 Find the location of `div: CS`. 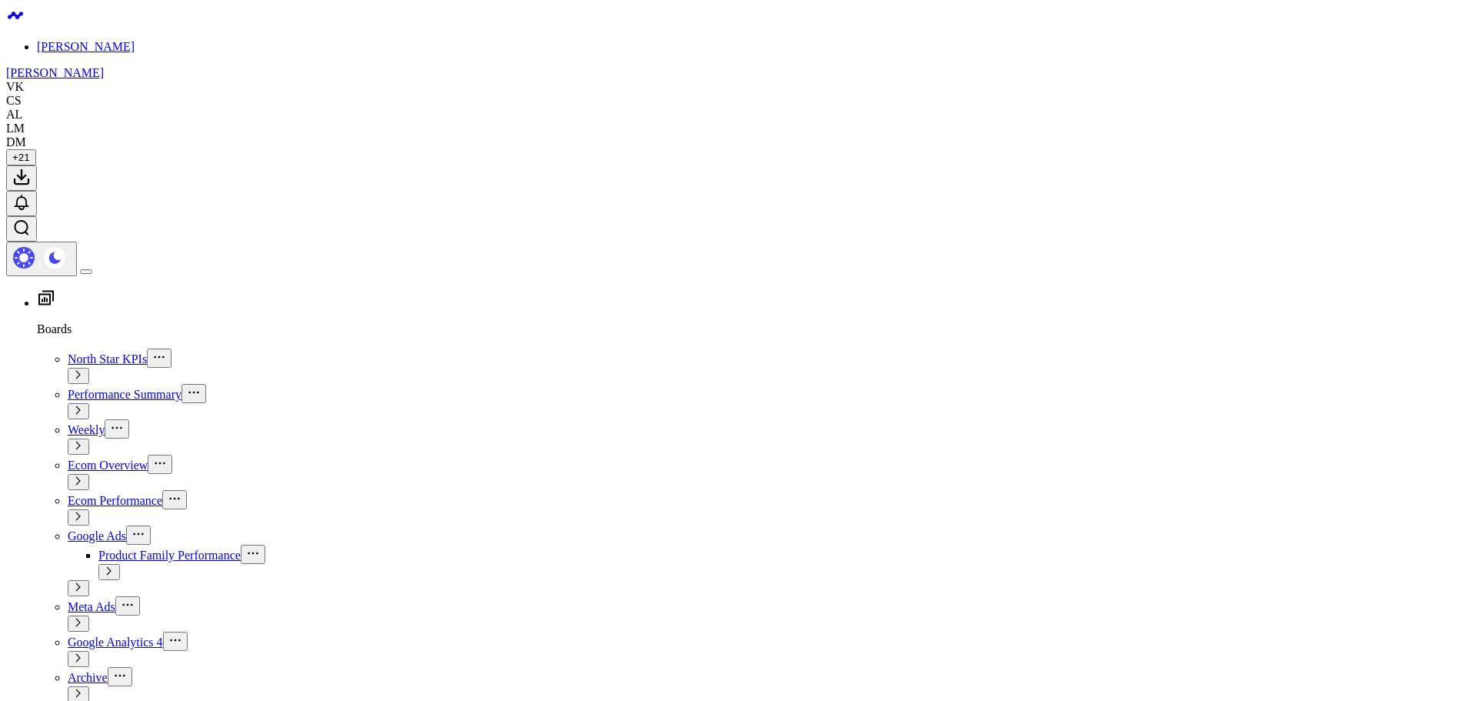

div: CS is located at coordinates (732, 101).